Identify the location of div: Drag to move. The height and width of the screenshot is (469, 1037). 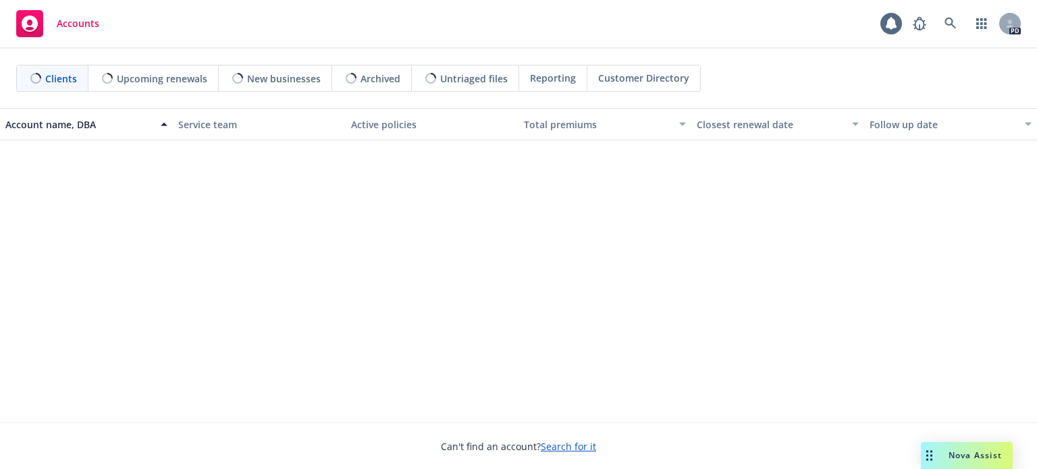
(929, 456).